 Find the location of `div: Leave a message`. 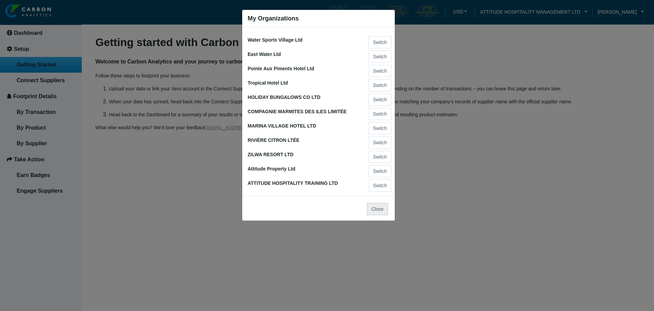

div: Leave a message is located at coordinates (85, 43).